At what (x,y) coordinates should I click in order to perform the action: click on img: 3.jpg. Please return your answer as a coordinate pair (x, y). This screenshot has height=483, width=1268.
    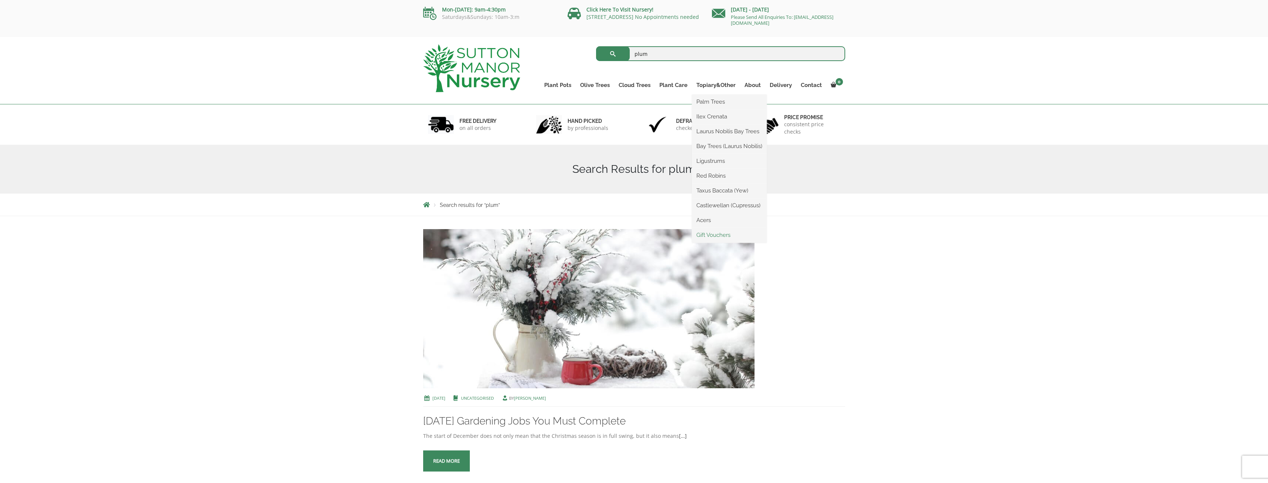
    Looking at the image, I should click on (657, 124).